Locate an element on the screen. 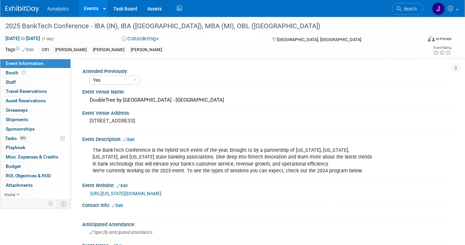  div: Event Rating is located at coordinates (442, 48).